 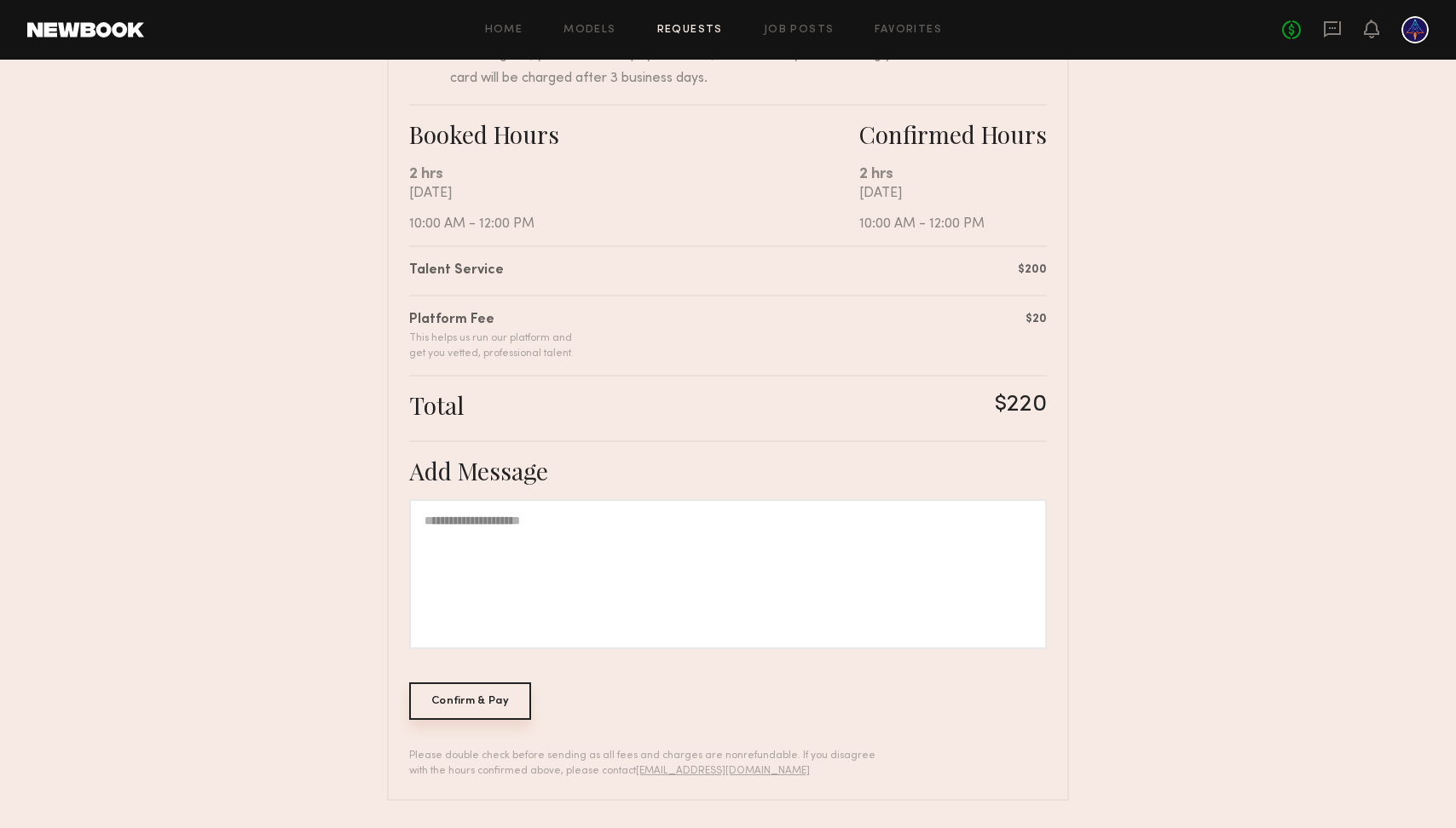 What do you see at coordinates (1036, 319) in the screenshot?
I see `div: $20` at bounding box center [1036, 319].